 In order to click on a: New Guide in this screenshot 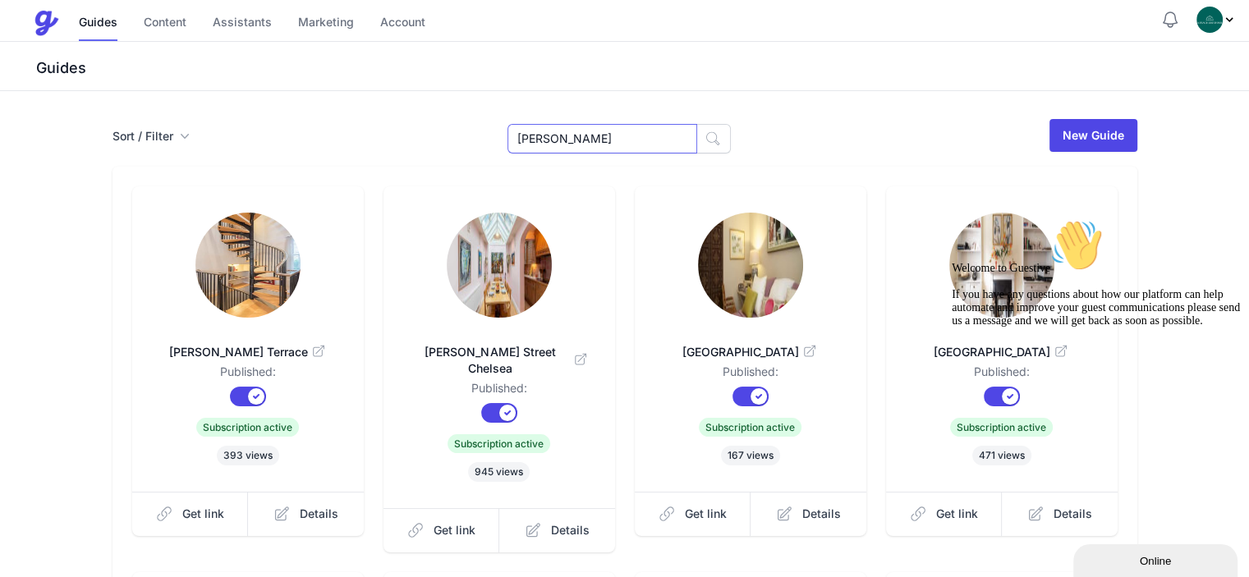, I will do `click(1093, 136)`.